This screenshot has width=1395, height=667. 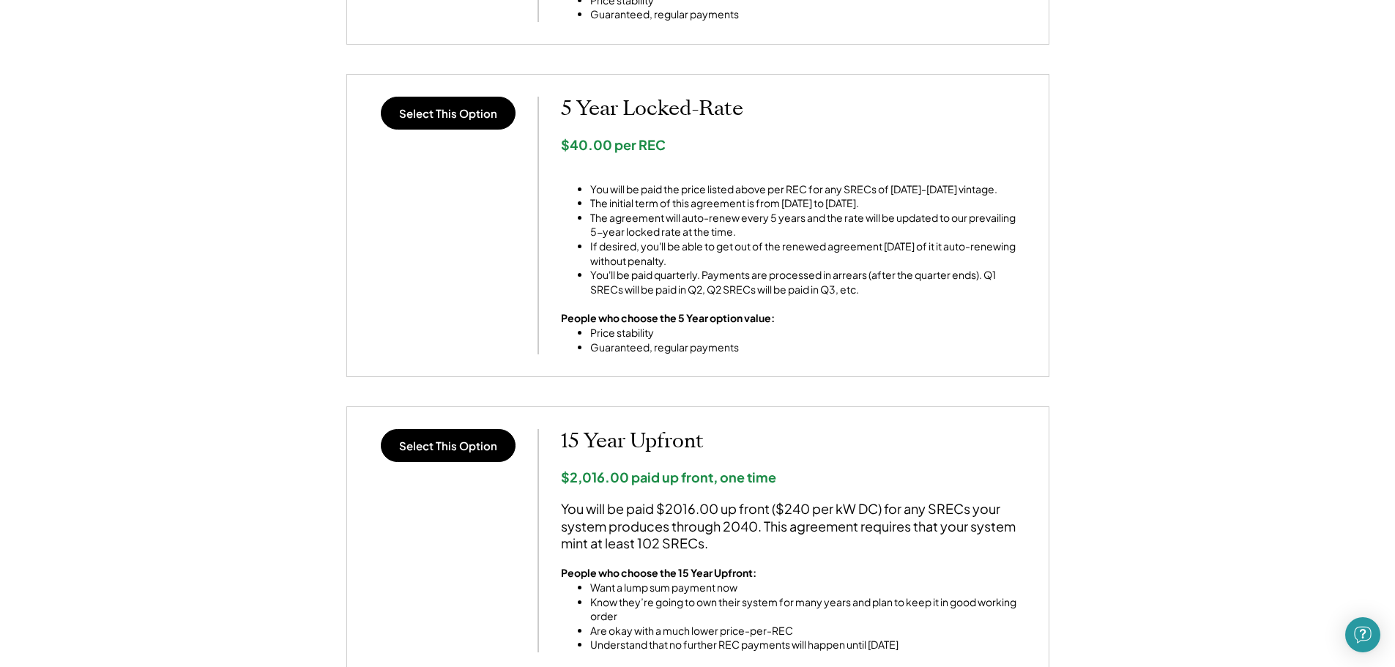 I want to click on strong: People who choose the 15 Year Upfront:, so click(x=658, y=573).